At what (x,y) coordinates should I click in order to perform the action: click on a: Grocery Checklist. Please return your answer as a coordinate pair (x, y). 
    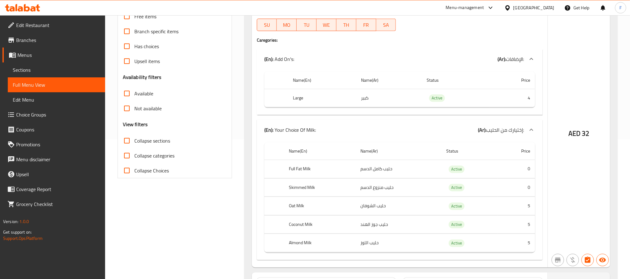
    Looking at the image, I should click on (54, 204).